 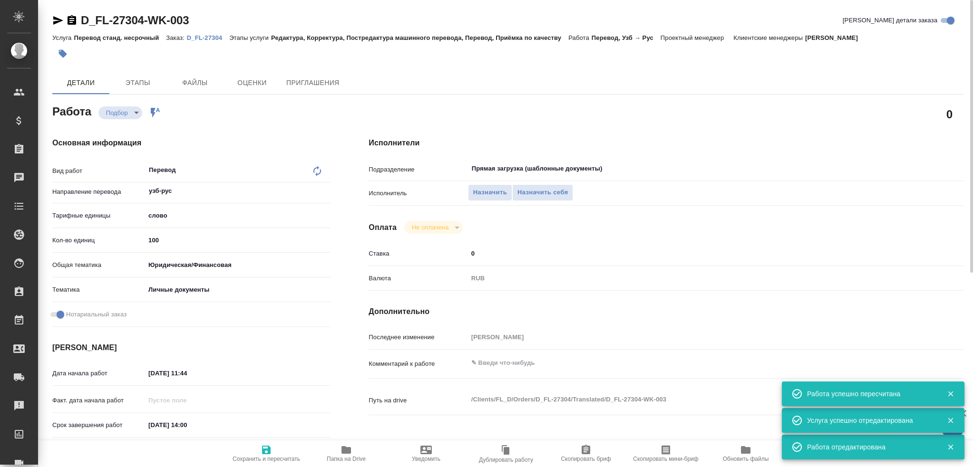 I want to click on p: Кол-во единиц, so click(x=98, y=241).